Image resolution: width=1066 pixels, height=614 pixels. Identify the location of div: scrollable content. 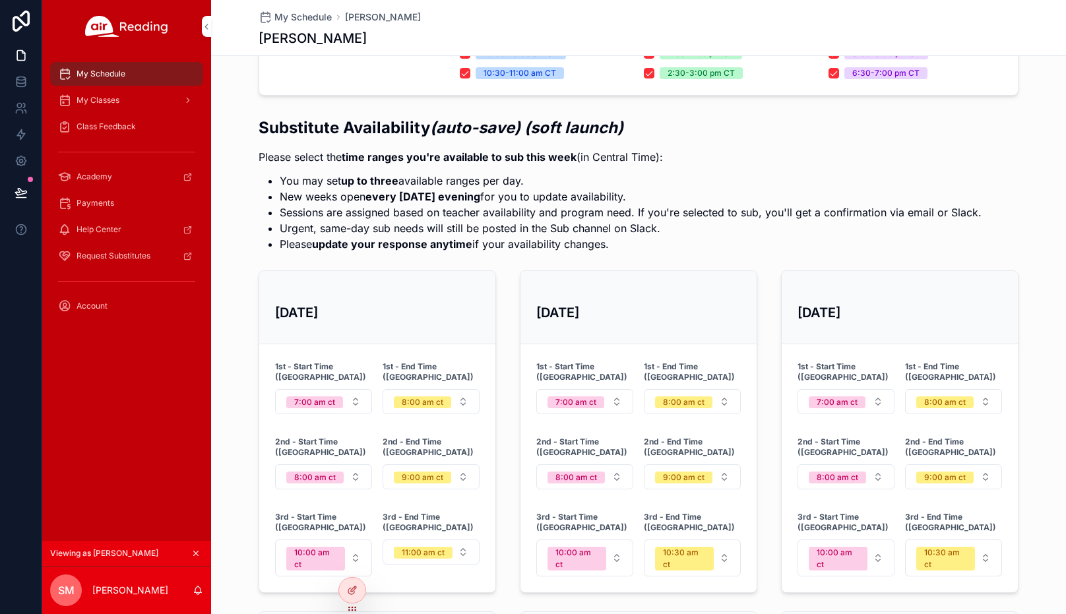
(127, 194).